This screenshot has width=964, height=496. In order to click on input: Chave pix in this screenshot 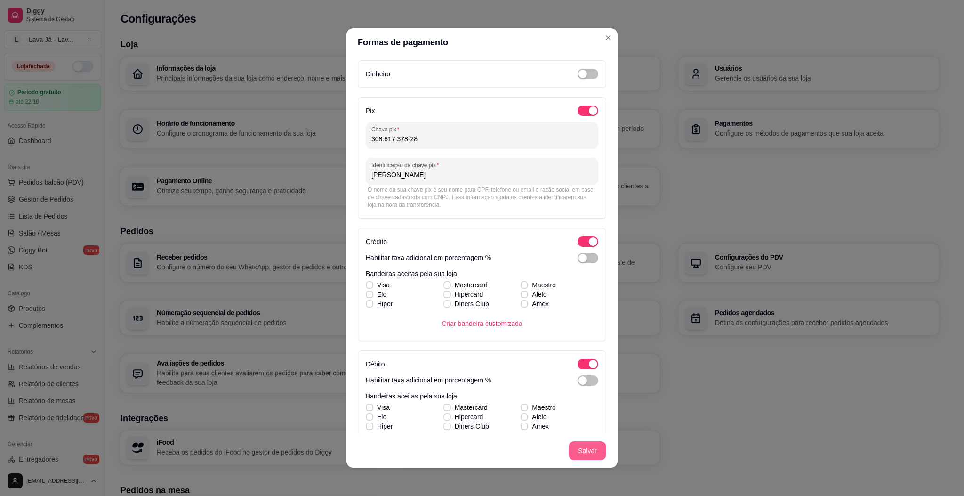, I will do `click(482, 139)`.